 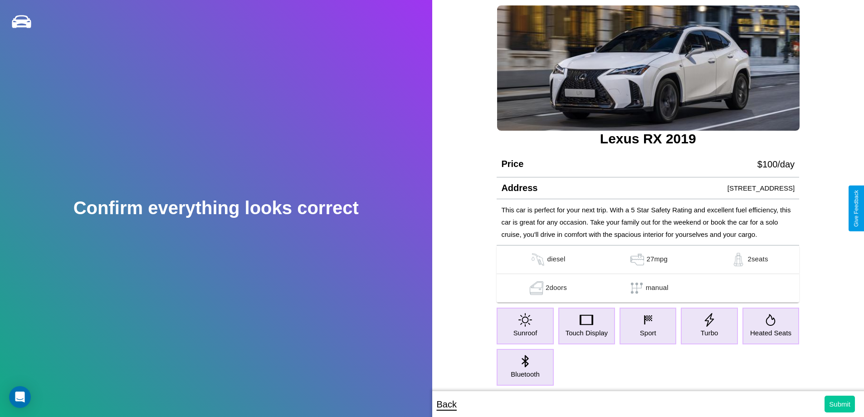 I want to click on p: 27 mpg, so click(x=657, y=259).